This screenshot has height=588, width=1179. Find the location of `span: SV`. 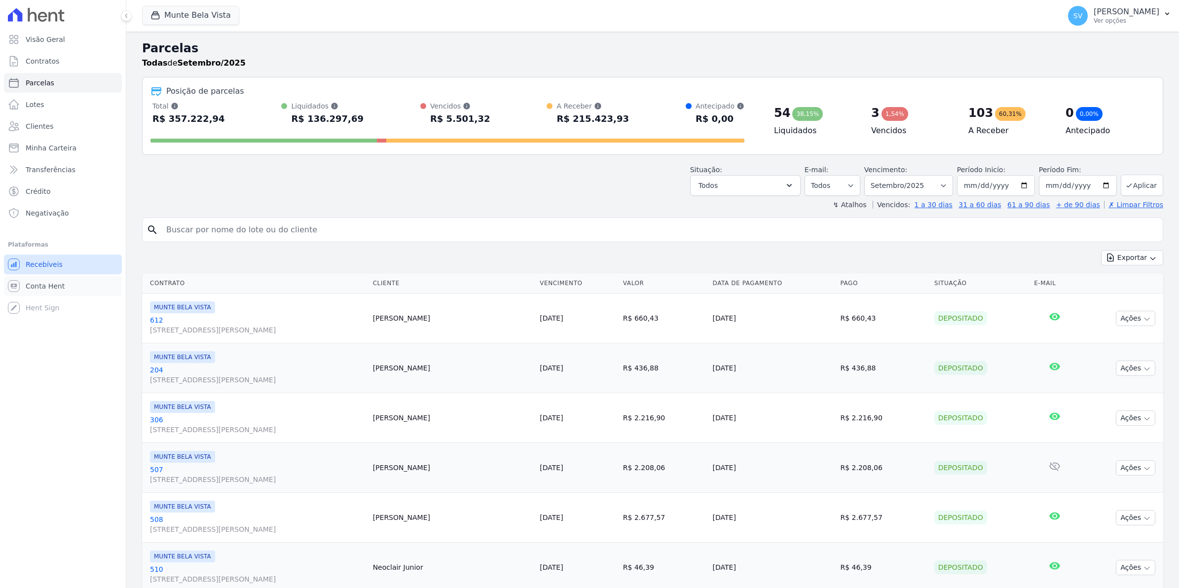

span: SV is located at coordinates (1078, 16).